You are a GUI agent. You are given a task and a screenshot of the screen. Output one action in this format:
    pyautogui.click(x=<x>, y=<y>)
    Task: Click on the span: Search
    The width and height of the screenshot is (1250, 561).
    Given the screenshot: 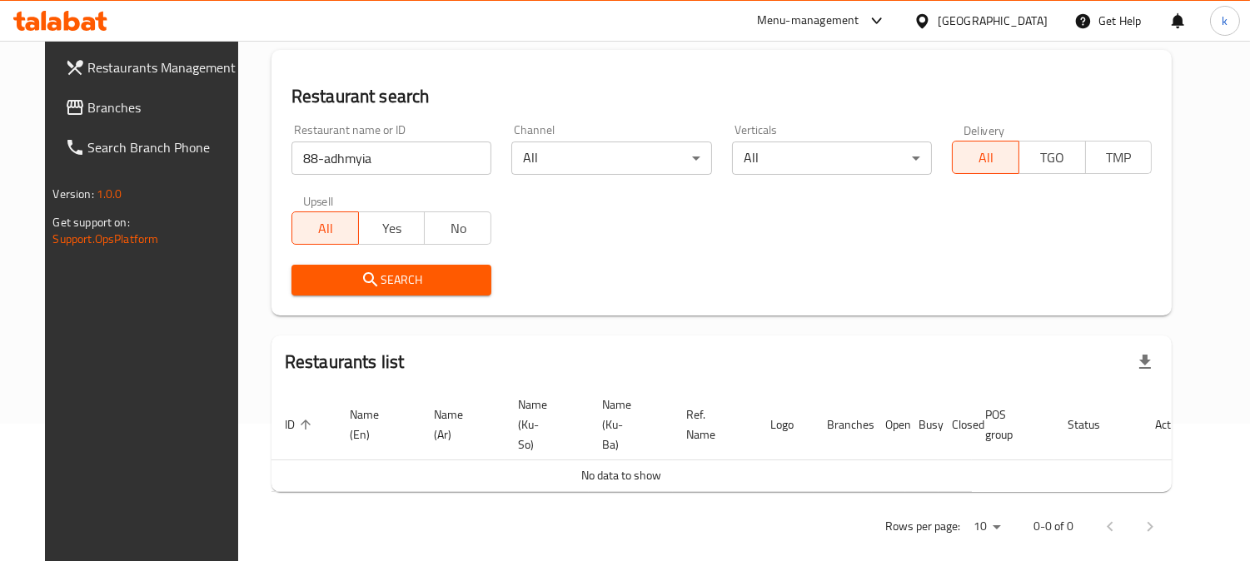 What is the action you would take?
    pyautogui.click(x=391, y=280)
    